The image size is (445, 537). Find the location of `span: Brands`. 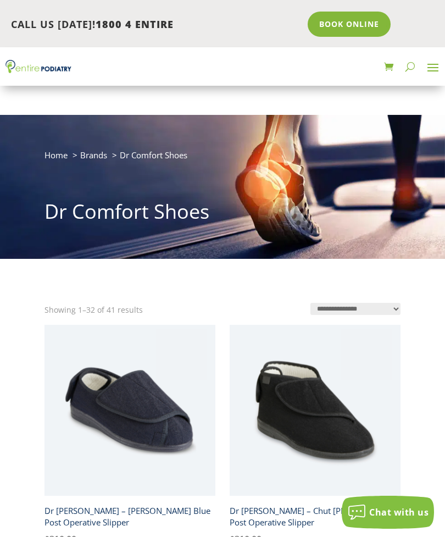

span: Brands is located at coordinates (93, 155).